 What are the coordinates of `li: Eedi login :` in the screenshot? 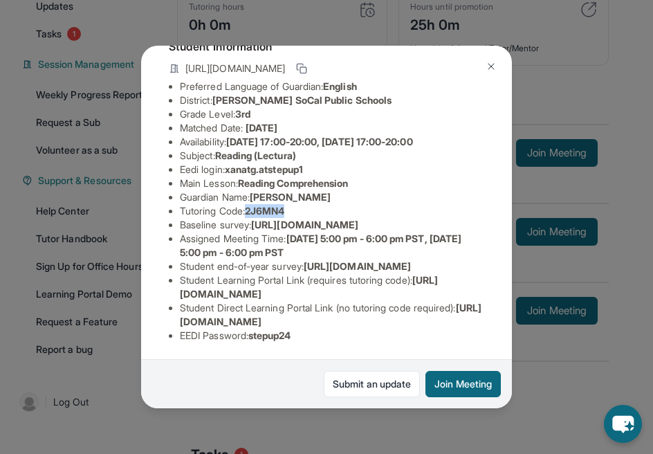 It's located at (332, 169).